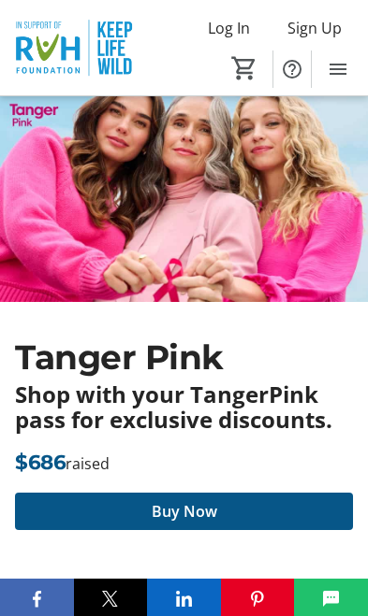  I want to click on button: Pinterest, so click(257, 598).